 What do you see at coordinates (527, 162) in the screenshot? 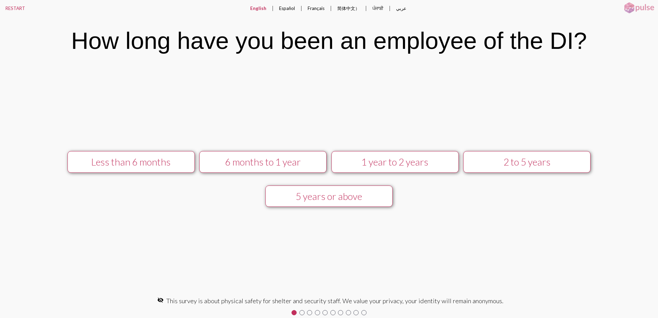
I see `button: 2 to 5 years` at bounding box center [527, 162].